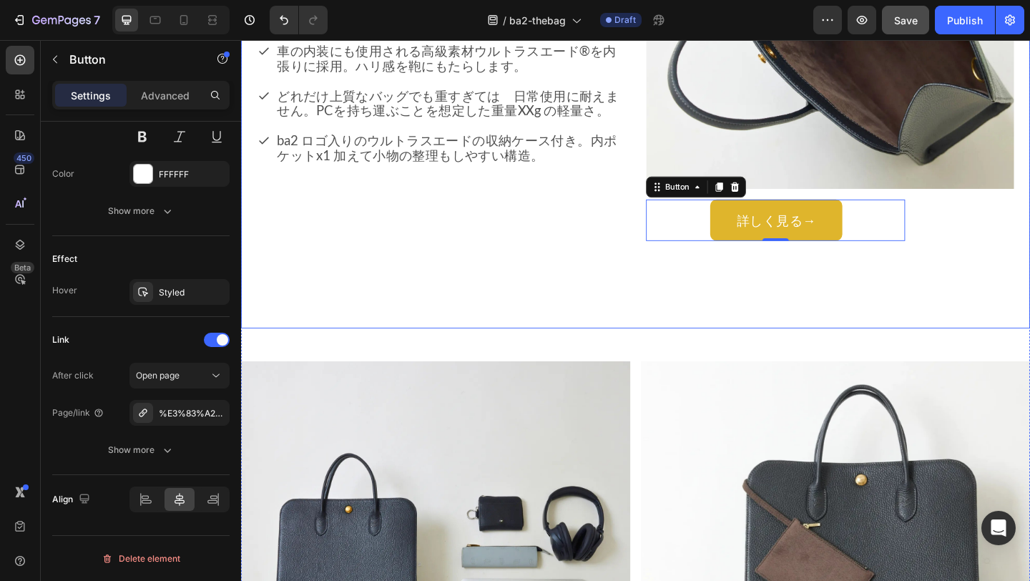 This screenshot has height=581, width=1030. What do you see at coordinates (64, 290) in the screenshot?
I see `div: Hover` at bounding box center [64, 290].